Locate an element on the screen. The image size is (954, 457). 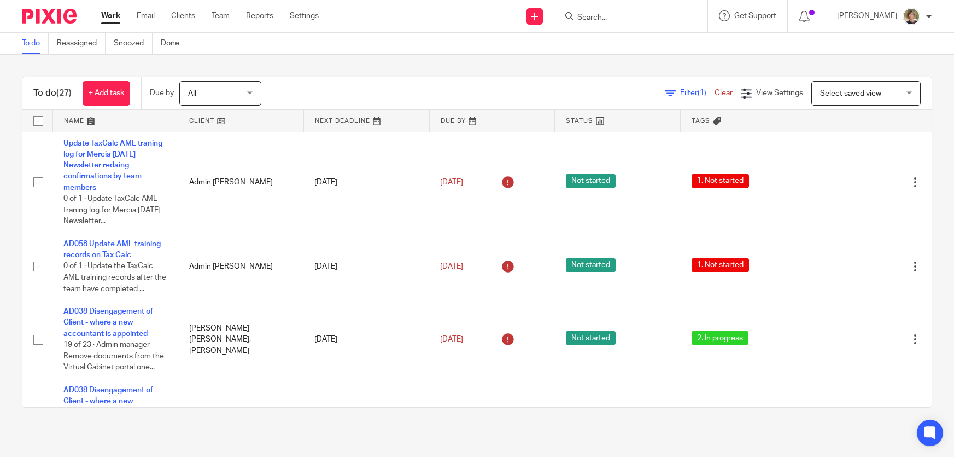
span: (1) is located at coordinates (702, 93).